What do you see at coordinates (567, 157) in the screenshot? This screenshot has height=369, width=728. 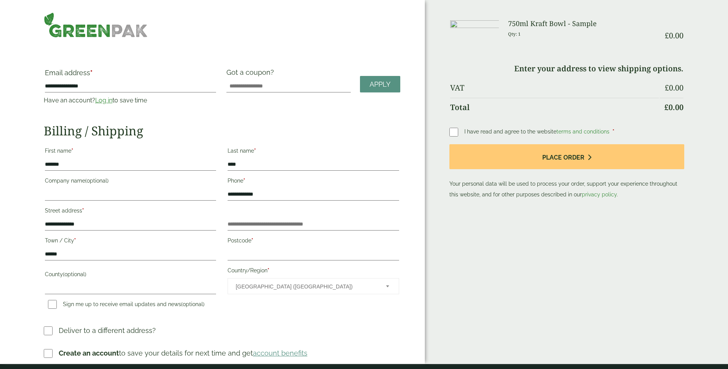 I see `button: Place order` at bounding box center [567, 157].